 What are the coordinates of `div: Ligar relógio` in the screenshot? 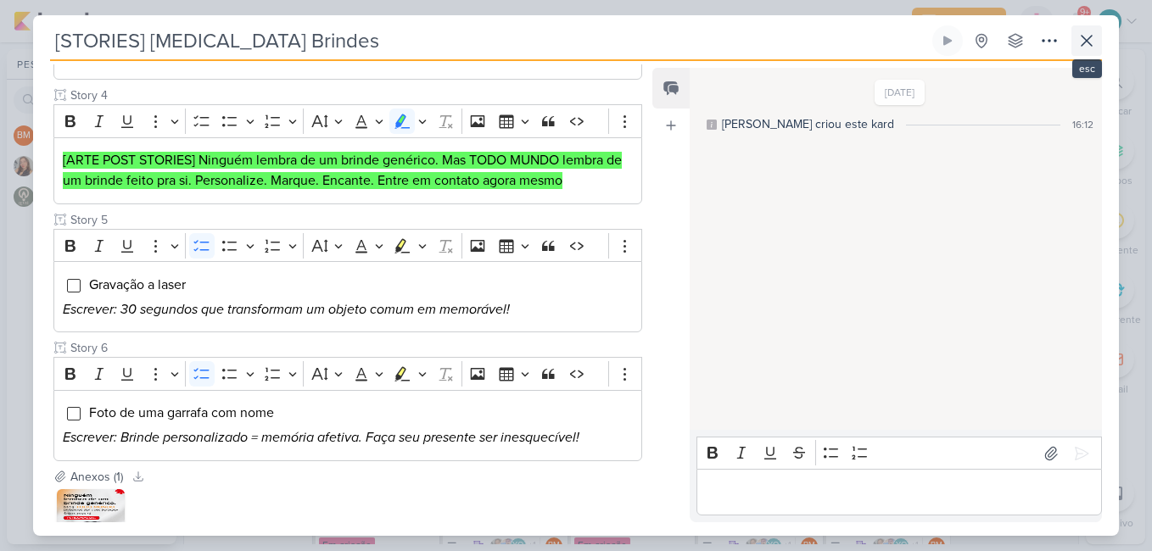 It's located at (948, 41).